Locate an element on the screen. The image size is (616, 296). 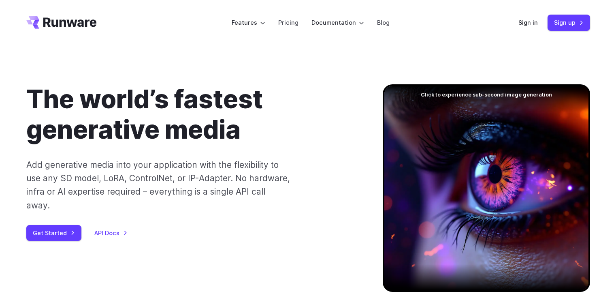
a: Pricing is located at coordinates (288, 22).